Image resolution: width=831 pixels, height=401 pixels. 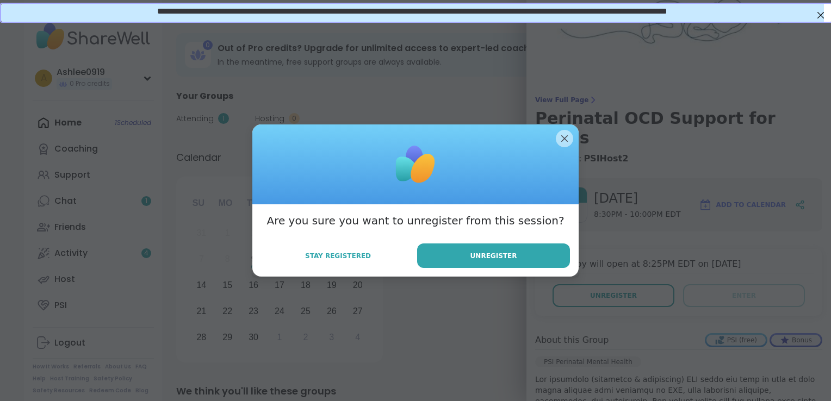 I want to click on h3: Are you sure you want to unregister from this session?, so click(x=415, y=221).